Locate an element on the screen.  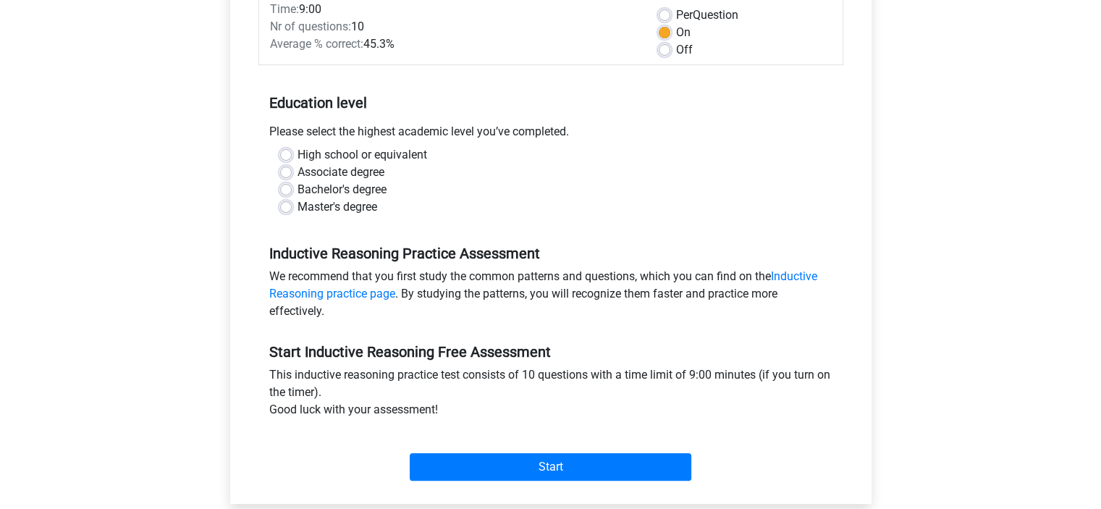
label: Associate degree is located at coordinates (341, 172).